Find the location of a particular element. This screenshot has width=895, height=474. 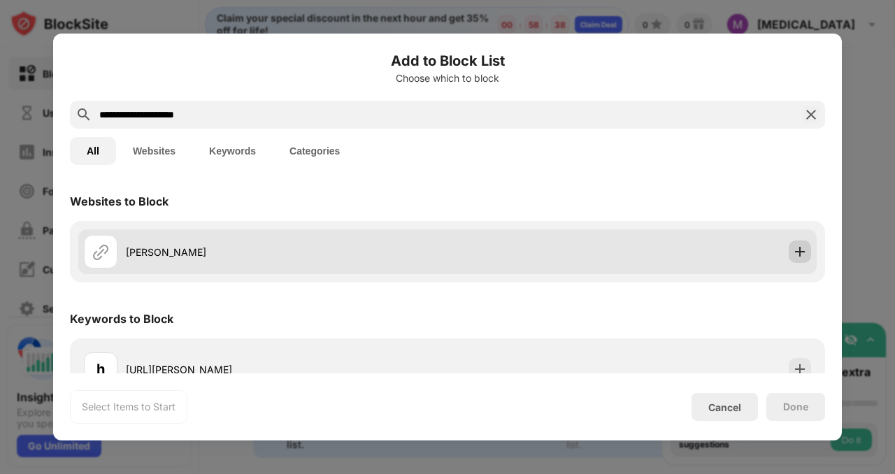

button: Websites is located at coordinates (154, 151).